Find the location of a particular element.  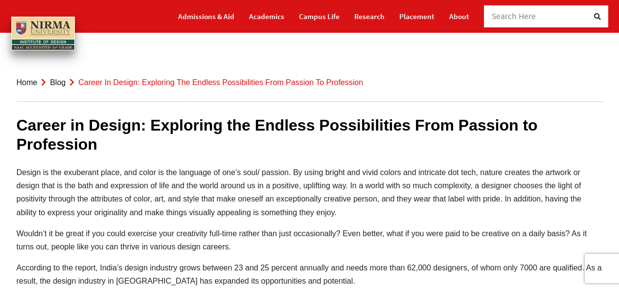

a: Campus Life is located at coordinates (319, 16).